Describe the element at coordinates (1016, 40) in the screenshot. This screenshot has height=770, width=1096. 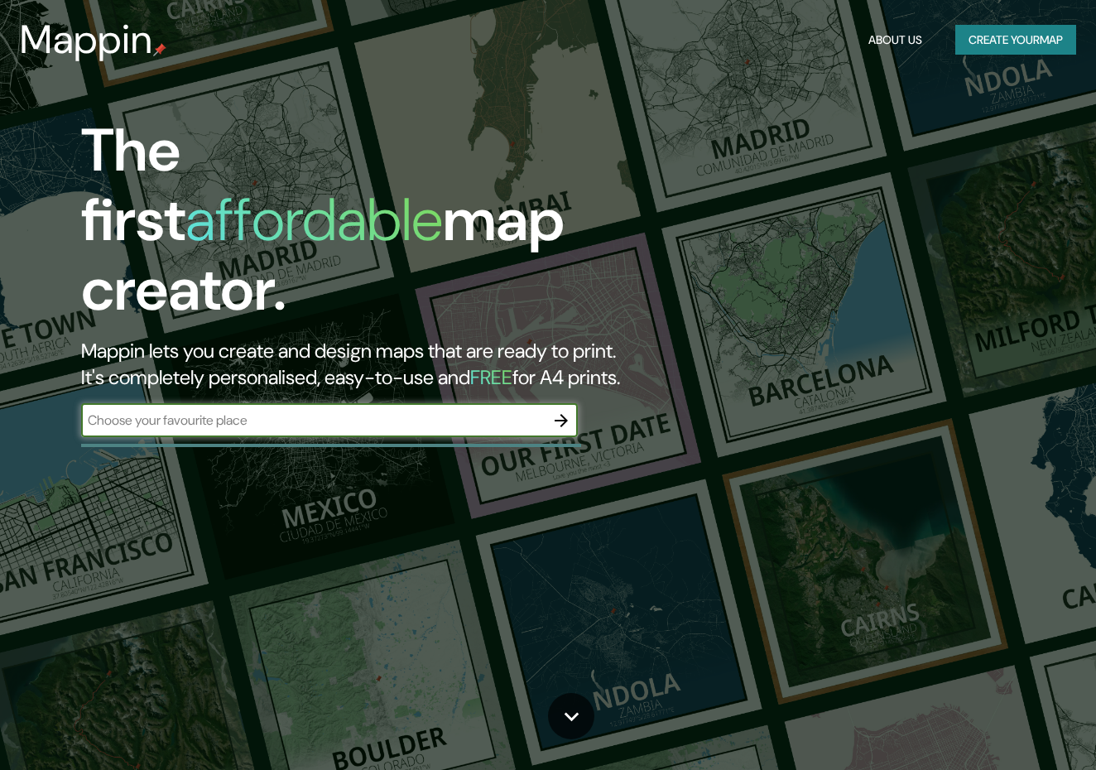
I see `button: Create yourmap` at that location.